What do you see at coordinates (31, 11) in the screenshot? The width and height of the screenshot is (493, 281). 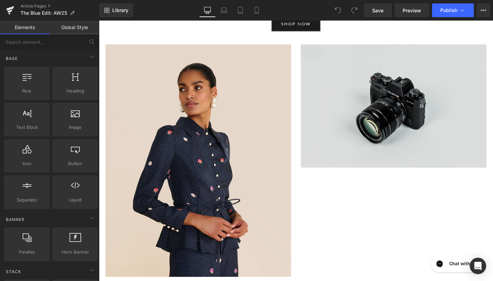 I see `button: Open gorgias live chat` at bounding box center [31, 11].